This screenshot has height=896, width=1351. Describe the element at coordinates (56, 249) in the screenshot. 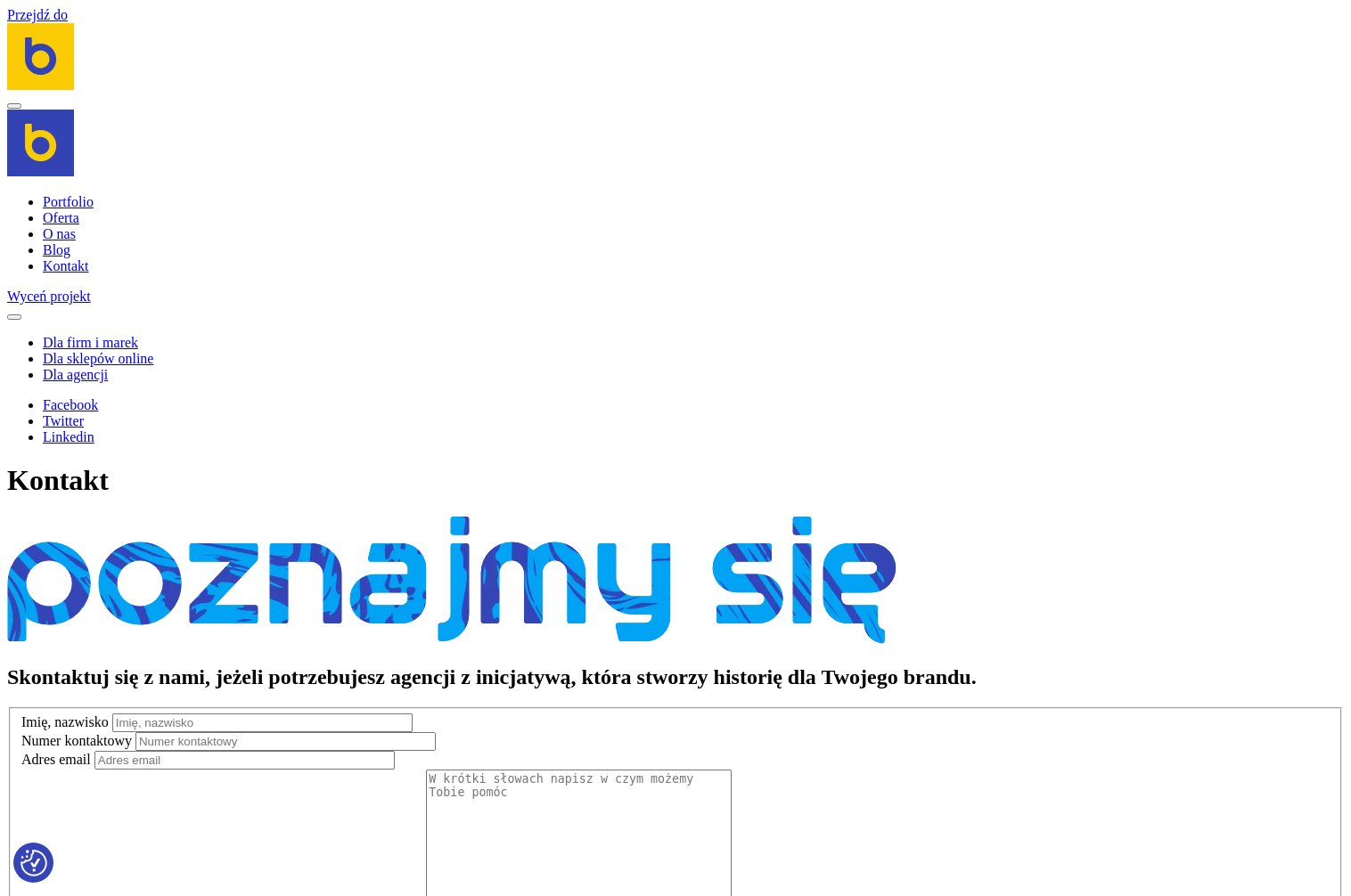

I see `a: Blog` at that location.